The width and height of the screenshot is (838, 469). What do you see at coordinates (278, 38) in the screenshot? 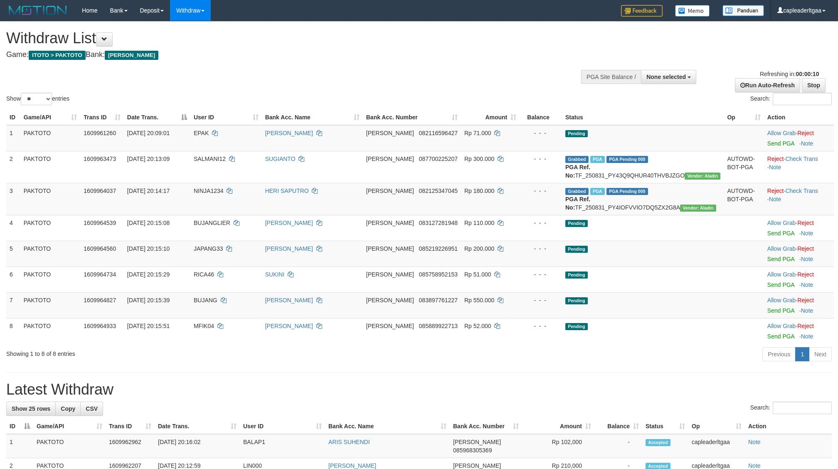
I see `h1: Withdraw List` at bounding box center [278, 38].